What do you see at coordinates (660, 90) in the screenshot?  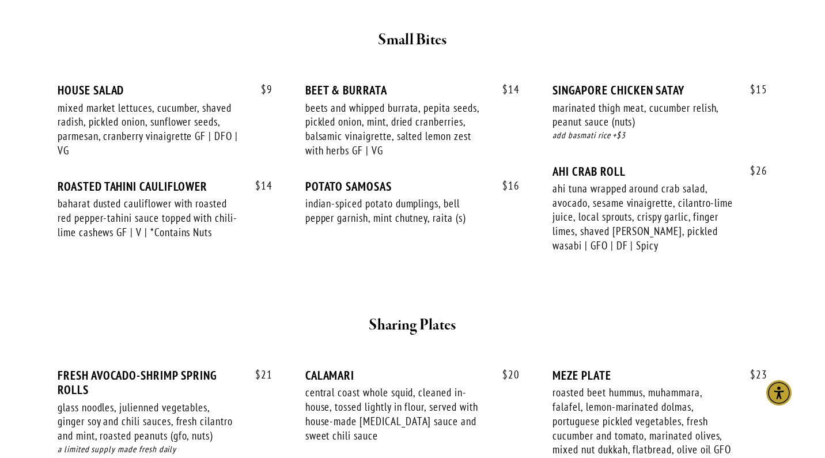 I see `div: SINGAPORE CHICKEN SATAY` at bounding box center [660, 90].